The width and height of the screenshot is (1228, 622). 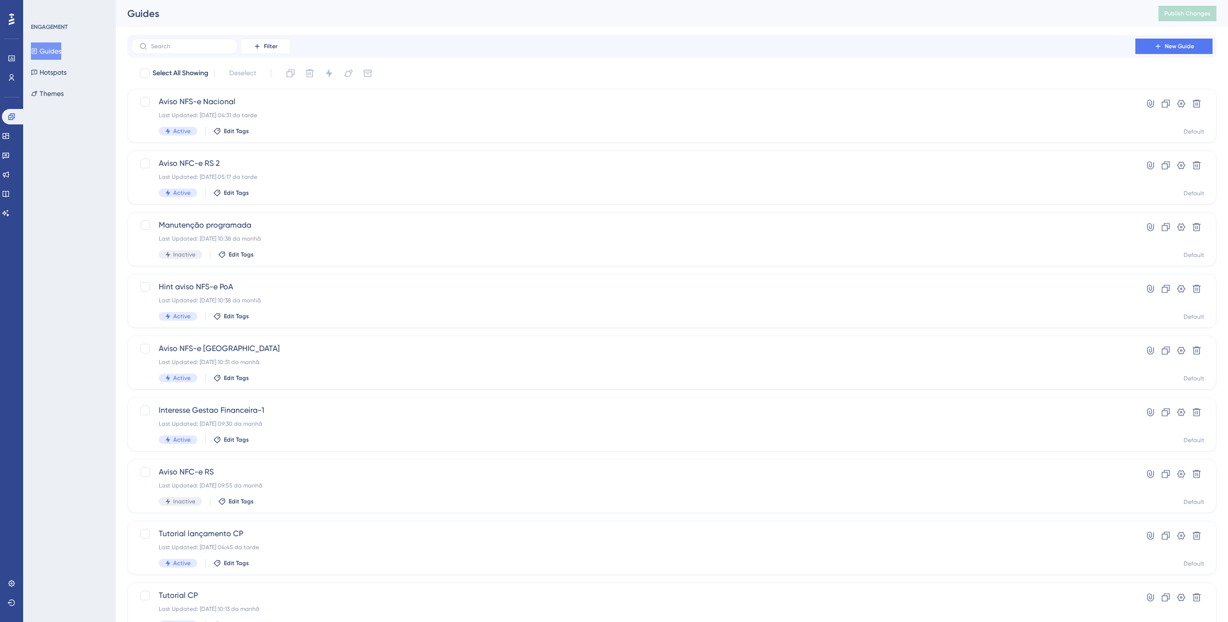 I want to click on button: Deselect, so click(x=243, y=73).